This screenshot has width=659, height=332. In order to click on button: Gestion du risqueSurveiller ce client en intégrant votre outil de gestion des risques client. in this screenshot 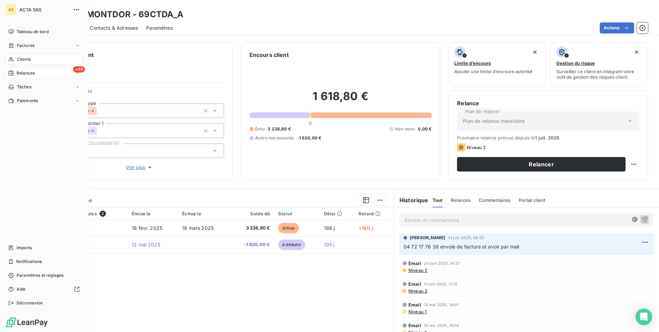, I will do `click(599, 64)`.